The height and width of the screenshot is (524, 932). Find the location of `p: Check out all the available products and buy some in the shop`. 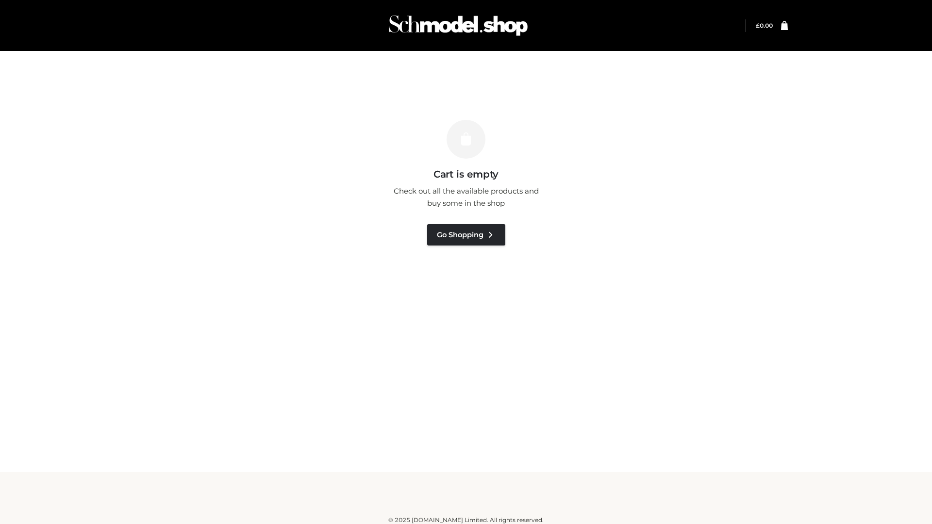

p: Check out all the available products and buy some in the shop is located at coordinates (466, 197).